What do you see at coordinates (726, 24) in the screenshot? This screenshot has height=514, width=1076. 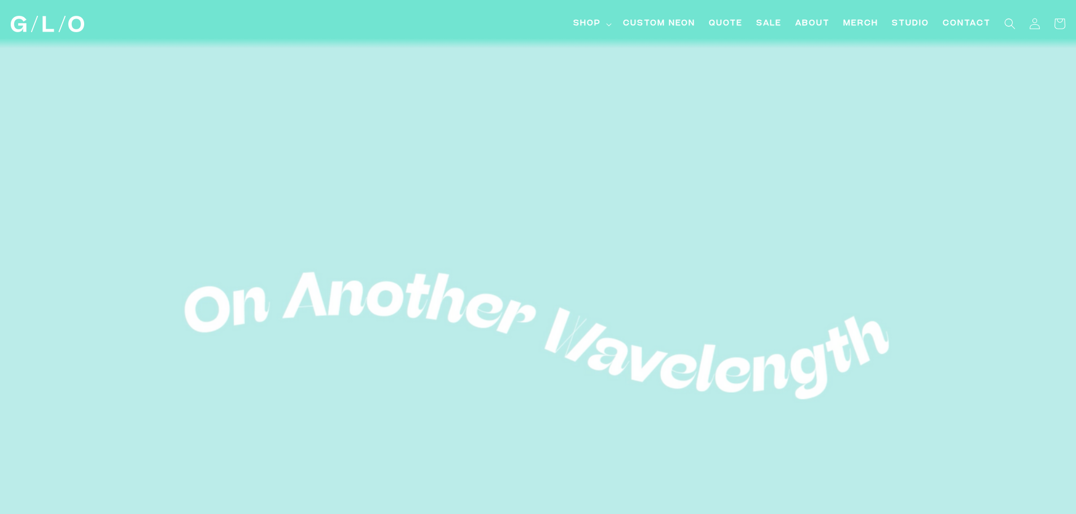 I see `a: Quote` at bounding box center [726, 24].